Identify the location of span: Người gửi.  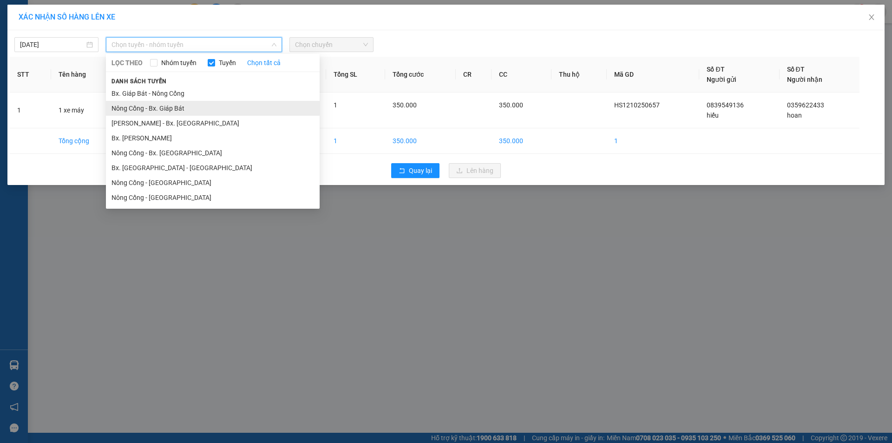
(722, 79).